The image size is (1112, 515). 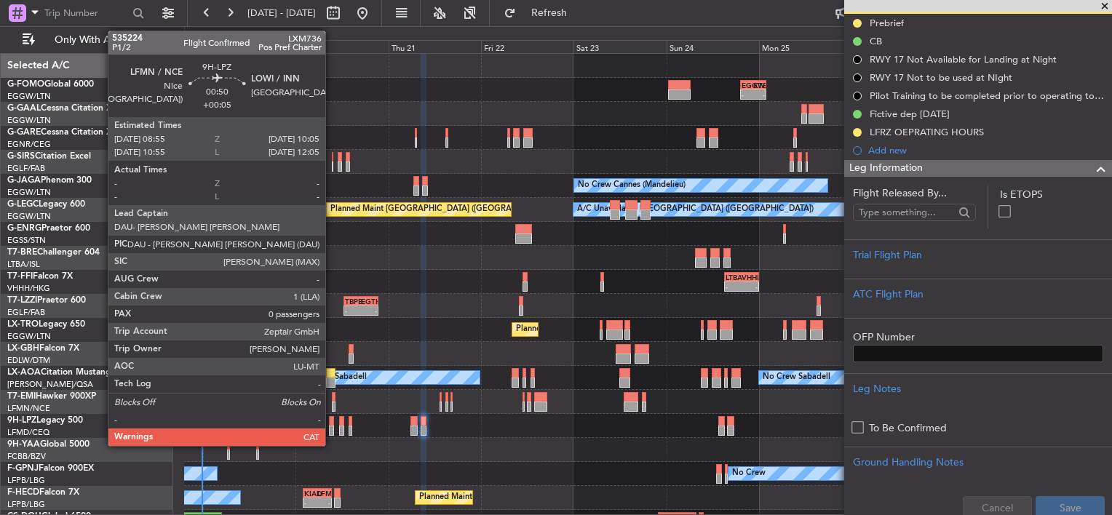 What do you see at coordinates (28, 288) in the screenshot?
I see `a: VHHH/HKG` at bounding box center [28, 288].